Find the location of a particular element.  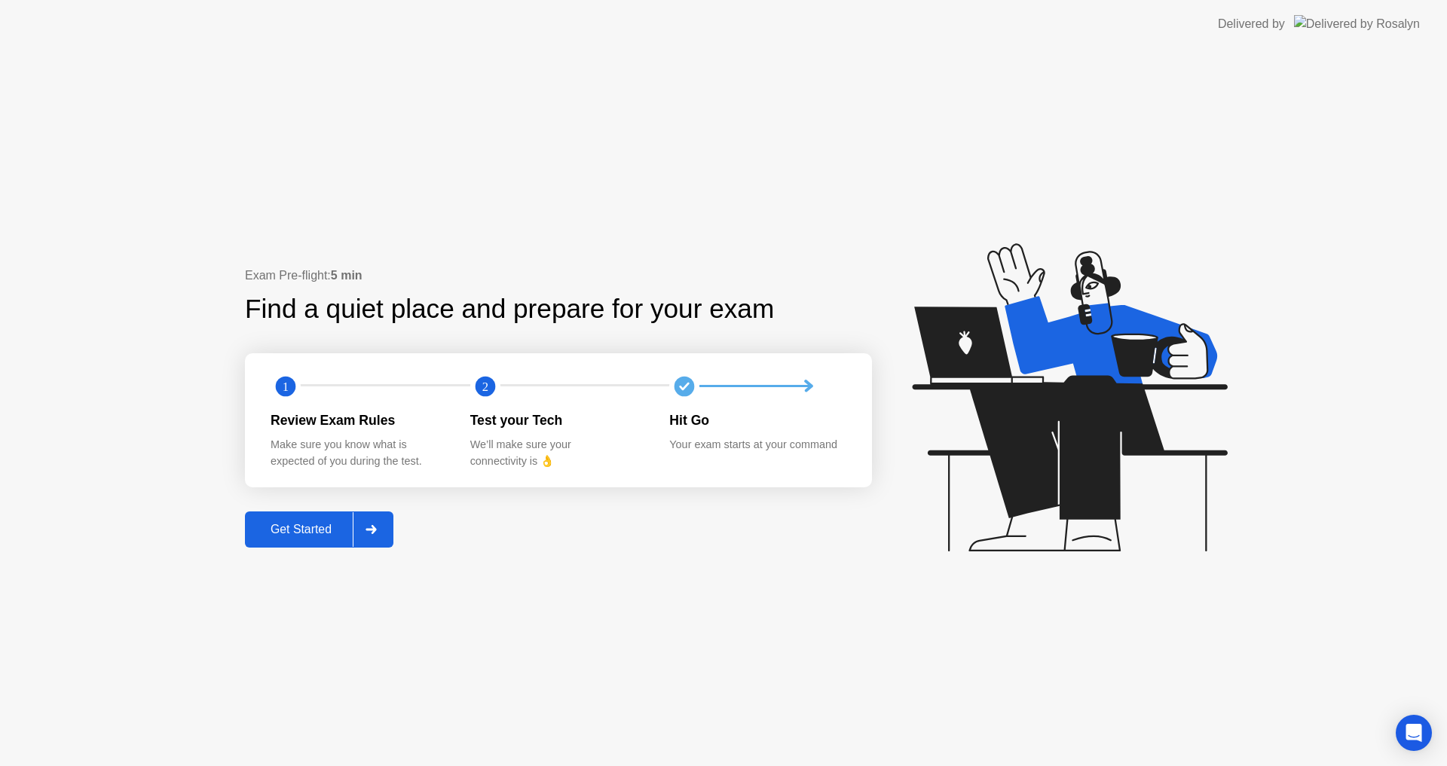

div: Your exam starts at your command is located at coordinates (757, 445).